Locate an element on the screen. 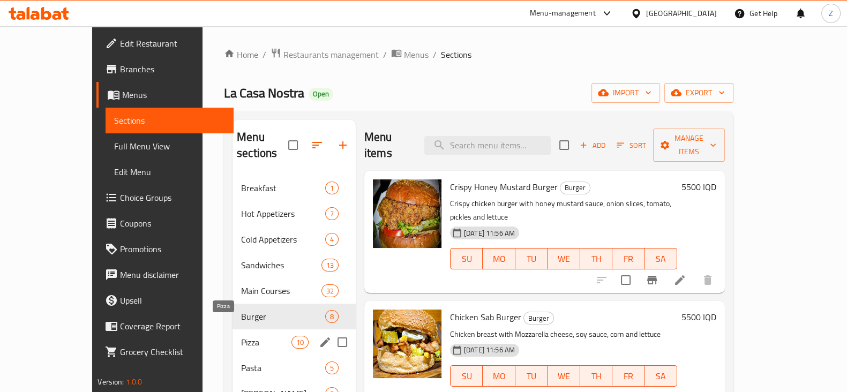  span: Promotions is located at coordinates (172, 249).